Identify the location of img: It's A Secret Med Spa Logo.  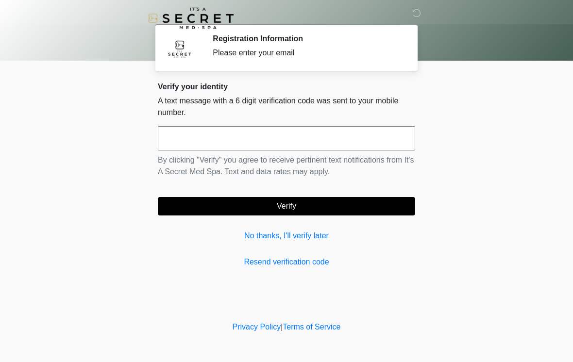
(191, 18).